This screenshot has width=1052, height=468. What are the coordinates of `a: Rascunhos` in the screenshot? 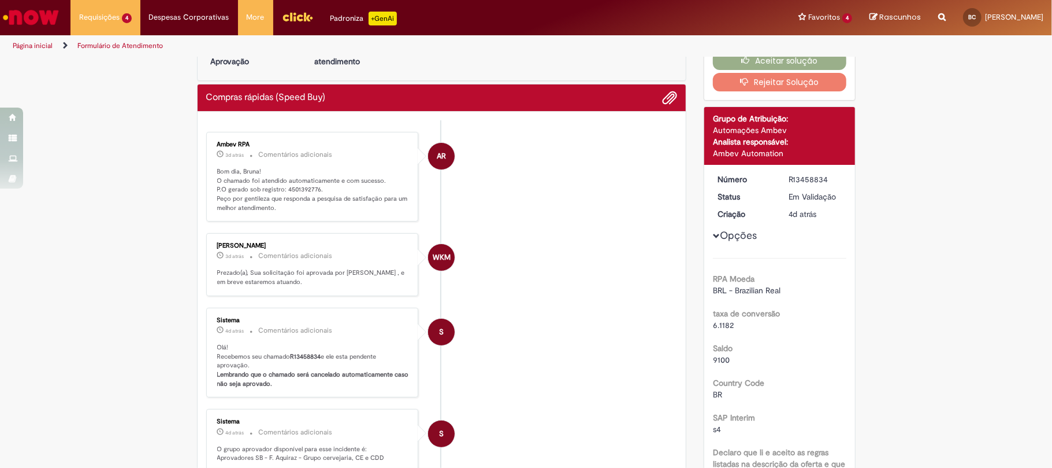 It's located at (895, 17).